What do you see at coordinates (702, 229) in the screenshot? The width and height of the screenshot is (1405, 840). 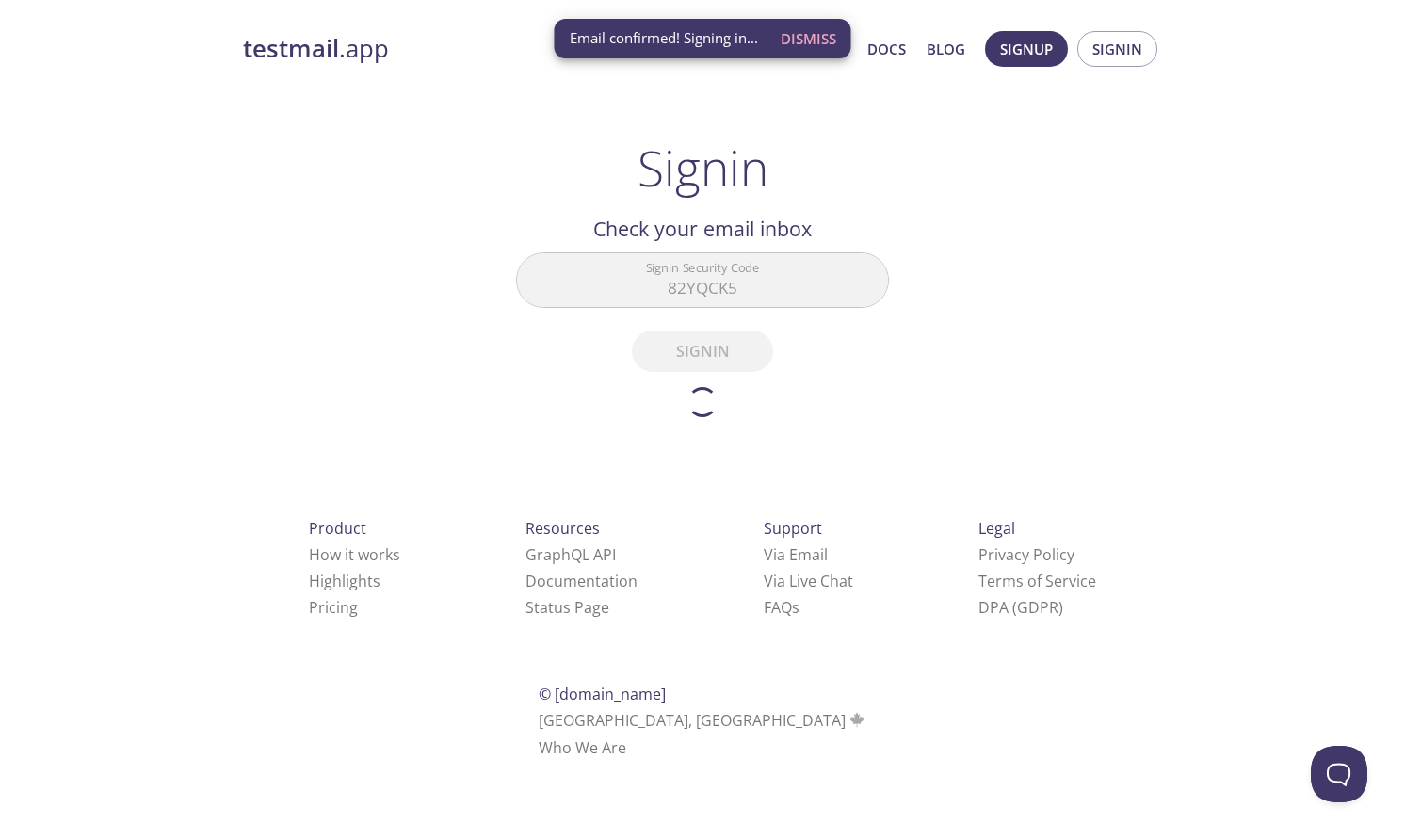 I see `h2: Check your email inbox` at bounding box center [702, 229].